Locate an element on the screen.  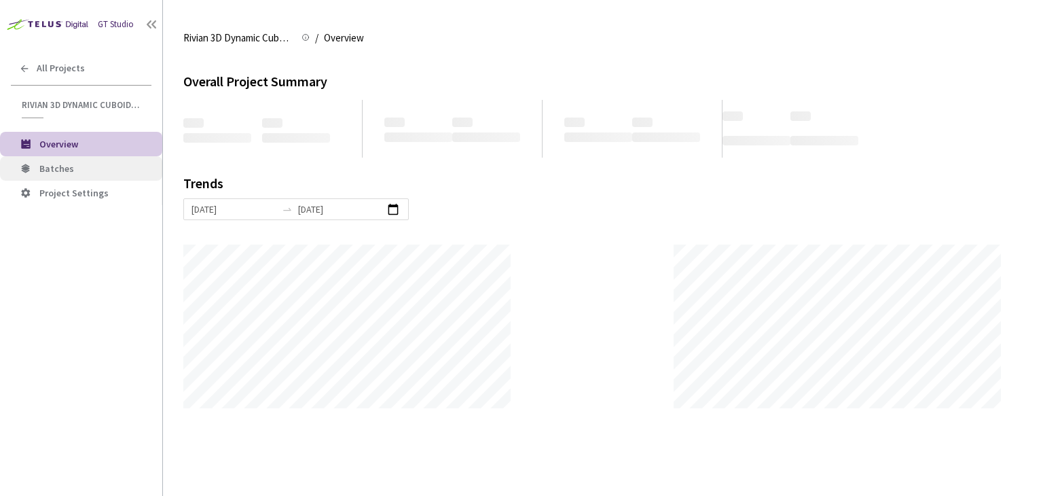
span: Project Settings is located at coordinates (74, 193).